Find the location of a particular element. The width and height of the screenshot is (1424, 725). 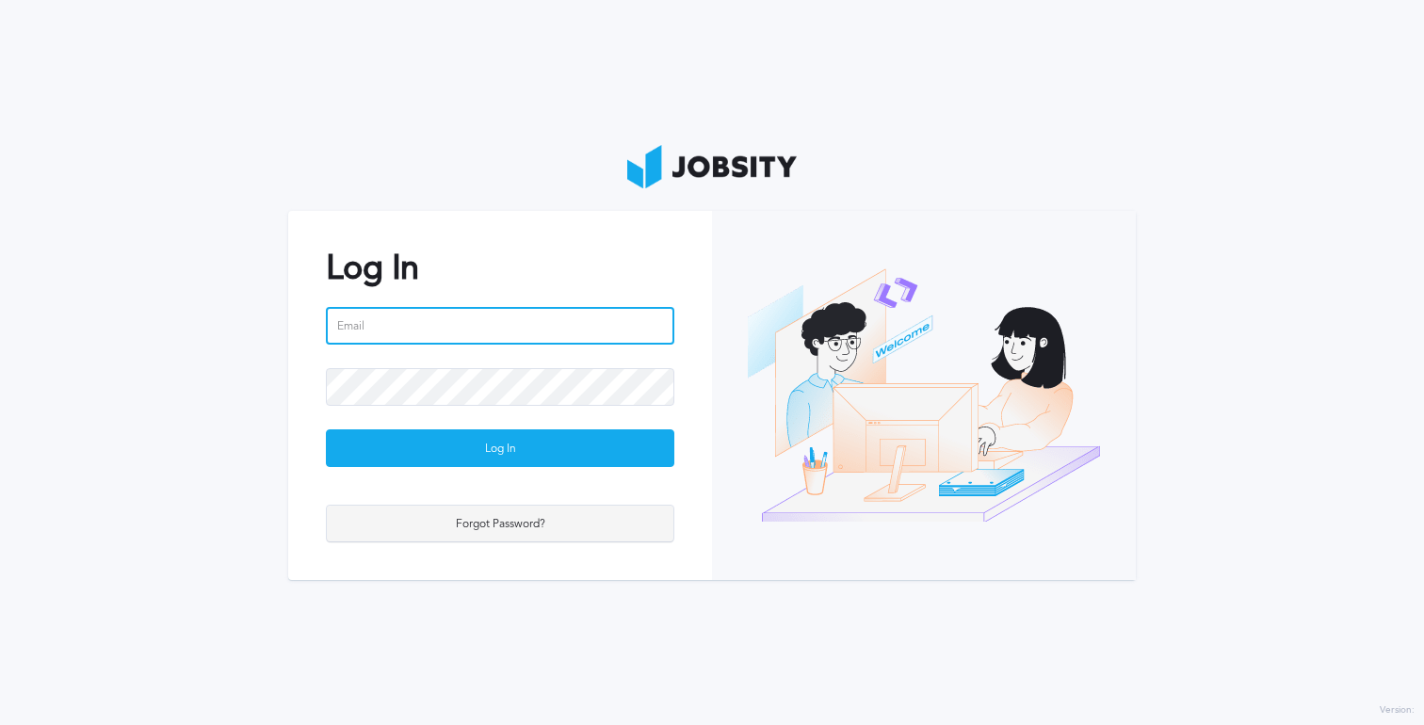

button: Log In is located at coordinates (500, 448).